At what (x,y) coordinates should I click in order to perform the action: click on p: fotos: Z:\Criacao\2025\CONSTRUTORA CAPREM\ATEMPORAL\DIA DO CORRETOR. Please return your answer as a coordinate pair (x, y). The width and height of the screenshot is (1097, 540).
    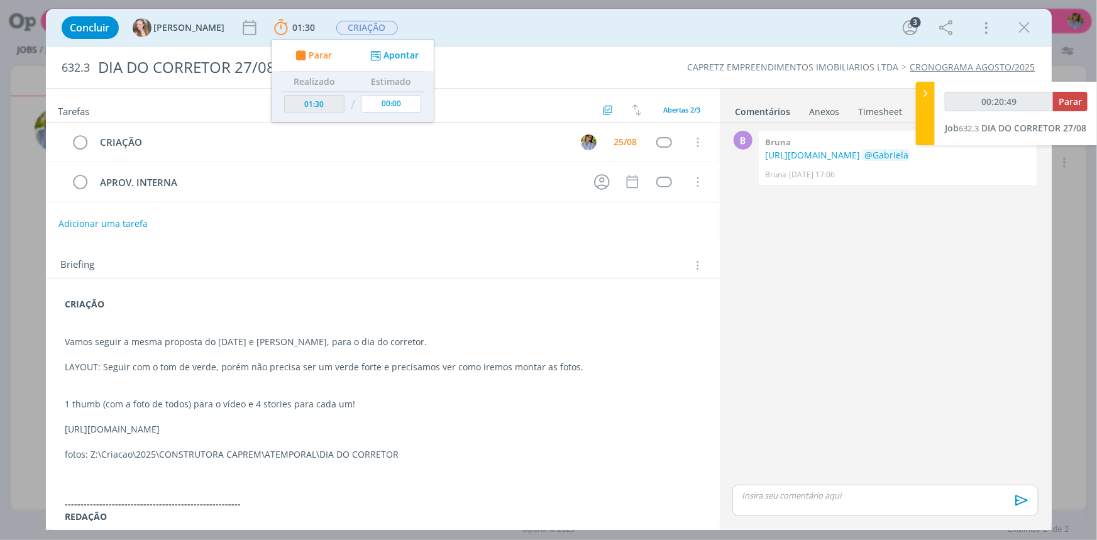
    Looking at the image, I should click on (383, 455).